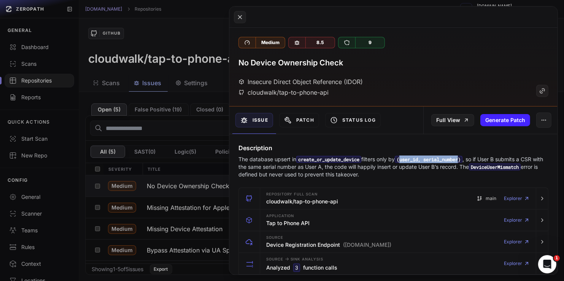  Describe the element at coordinates (428, 159) in the screenshot. I see `code: (user_id, serial_number)` at that location.